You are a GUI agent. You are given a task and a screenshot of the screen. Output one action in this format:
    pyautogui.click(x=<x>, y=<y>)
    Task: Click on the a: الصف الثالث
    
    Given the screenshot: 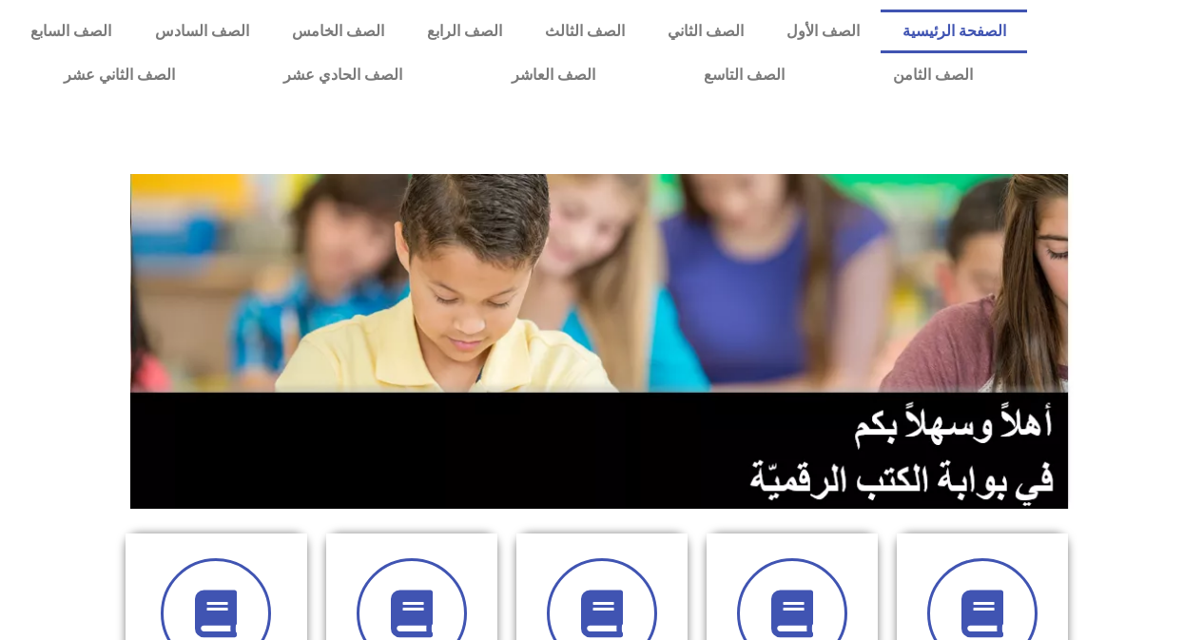 What is the action you would take?
    pyautogui.click(x=584, y=31)
    